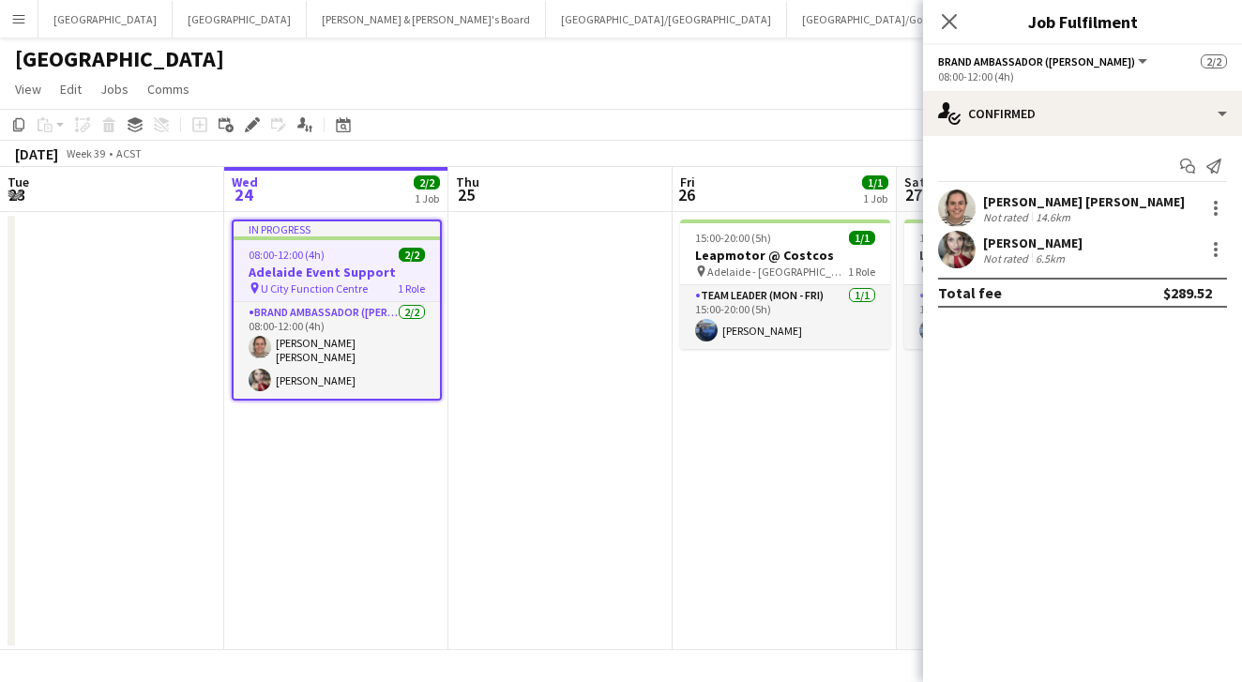 This screenshot has height=682, width=1242. Describe the element at coordinates (337, 229) in the screenshot. I see `div: In progress` at that location.